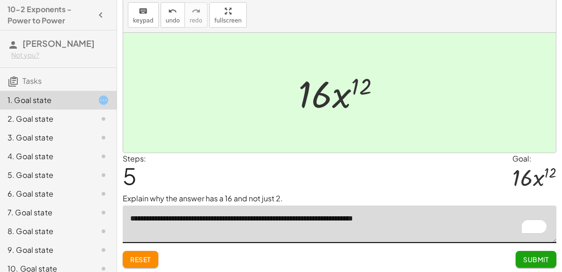  I want to click on div: 8. Goal state, so click(45, 231).